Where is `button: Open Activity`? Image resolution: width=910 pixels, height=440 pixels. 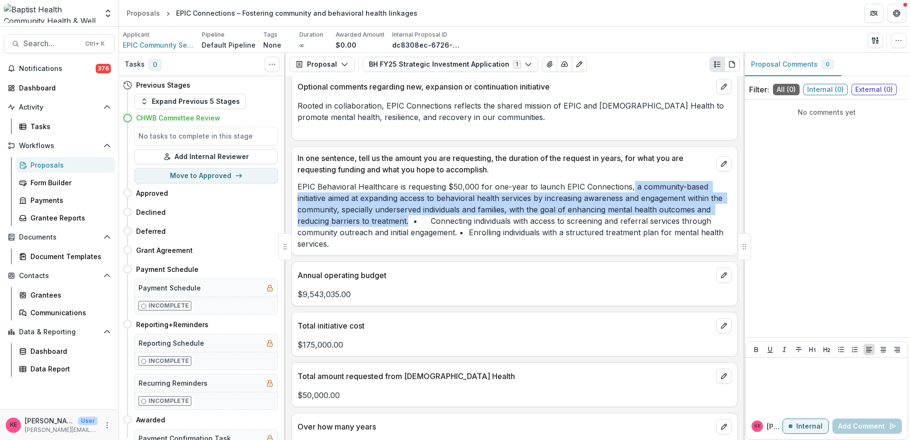 button: Open Activity is located at coordinates (59, 107).